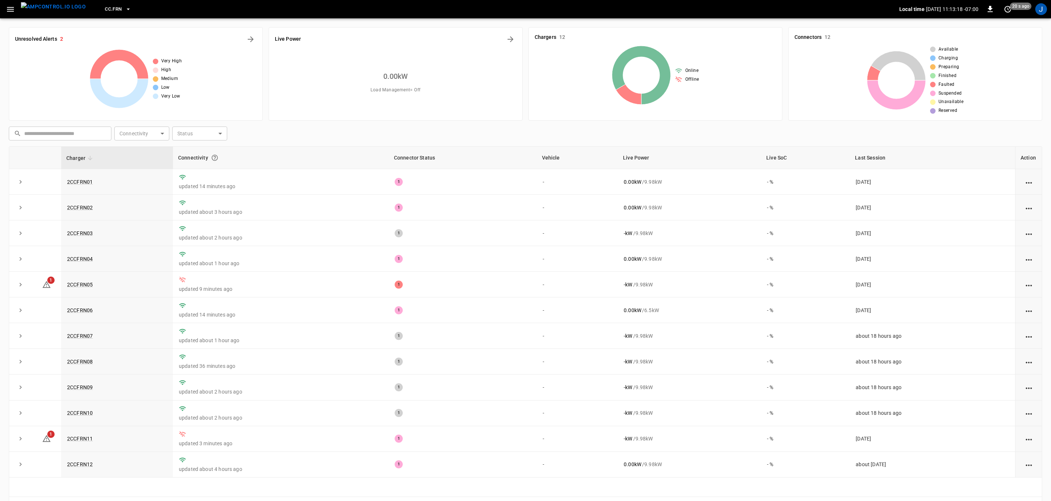 The width and height of the screenshot is (1051, 501). Describe the element at coordinates (80, 310) in the screenshot. I see `a: 2CCFRN06` at that location.